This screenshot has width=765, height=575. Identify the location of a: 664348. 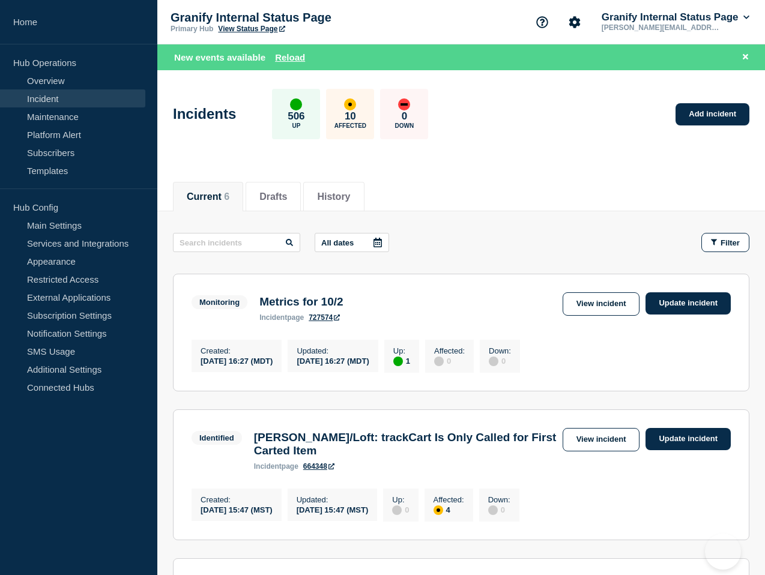
(319, 467).